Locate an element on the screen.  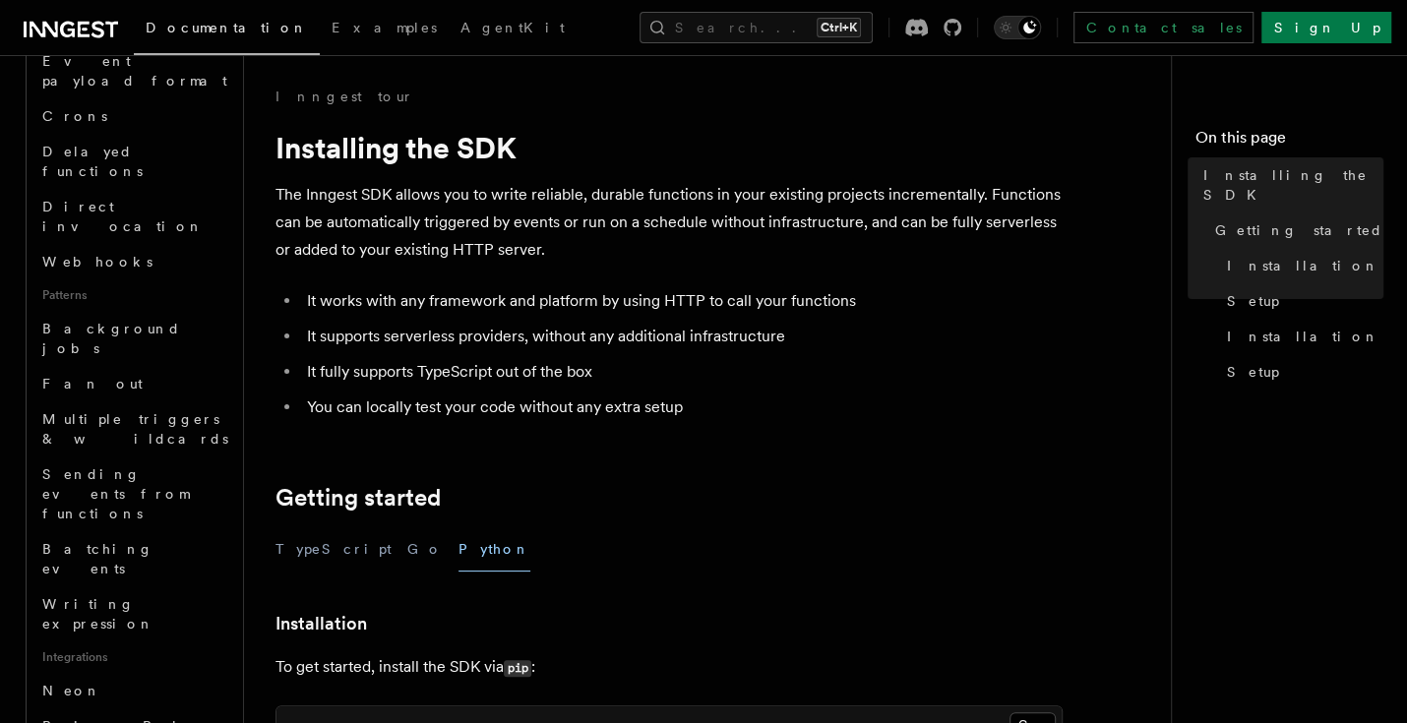
span: Examples is located at coordinates (384, 28).